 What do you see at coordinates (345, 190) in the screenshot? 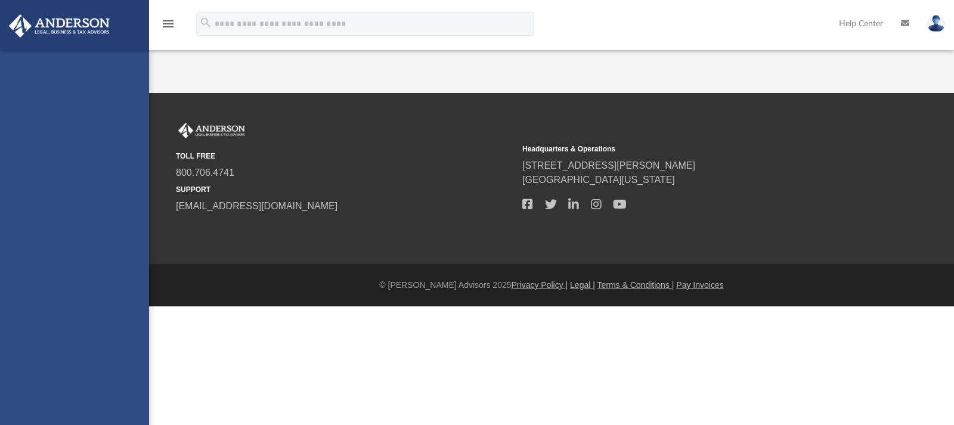
I see `small: SUPPORT` at bounding box center [345, 190].